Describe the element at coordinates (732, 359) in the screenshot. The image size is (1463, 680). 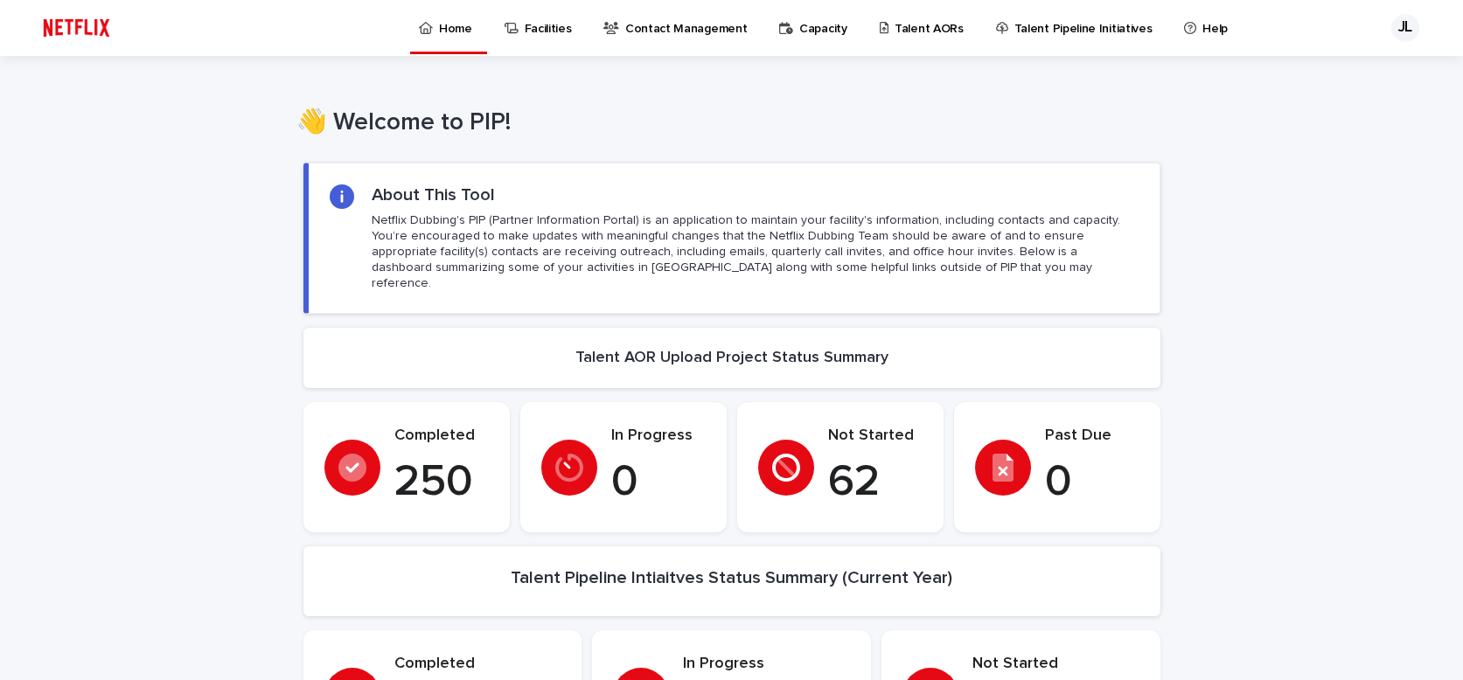
I see `h2: Talent AOR Upload Project Status Summary` at that location.